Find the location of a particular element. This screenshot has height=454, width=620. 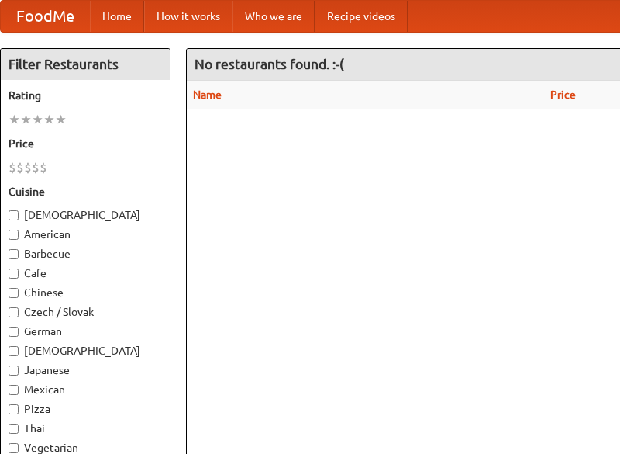

input: German is located at coordinates (13, 331).